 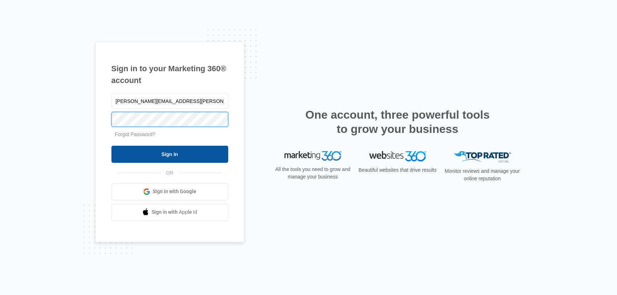 What do you see at coordinates (170, 74) in the screenshot?
I see `h1: Sign in to your Marketing 360® account` at bounding box center [170, 74].